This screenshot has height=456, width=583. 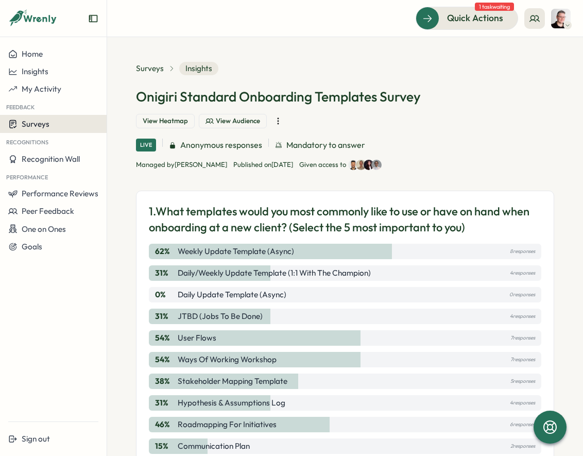 I want to click on a: Surveys, so click(x=150, y=68).